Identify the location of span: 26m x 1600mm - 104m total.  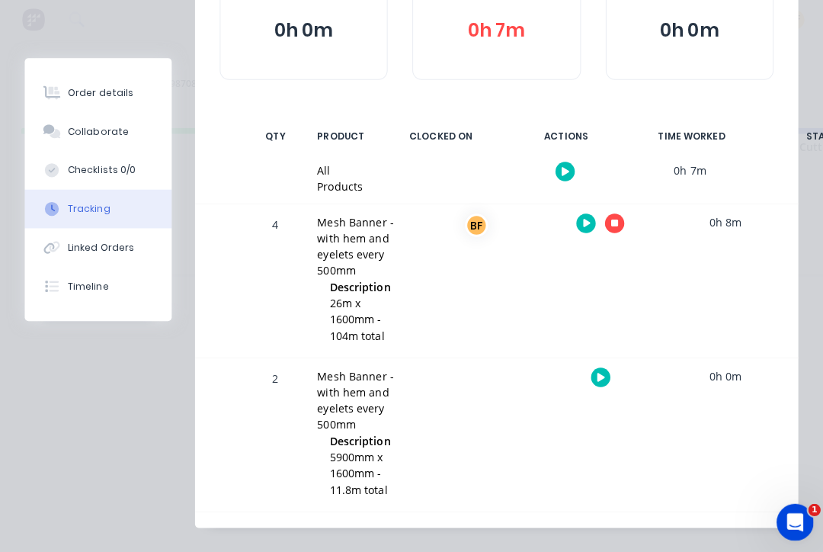
(357, 318).